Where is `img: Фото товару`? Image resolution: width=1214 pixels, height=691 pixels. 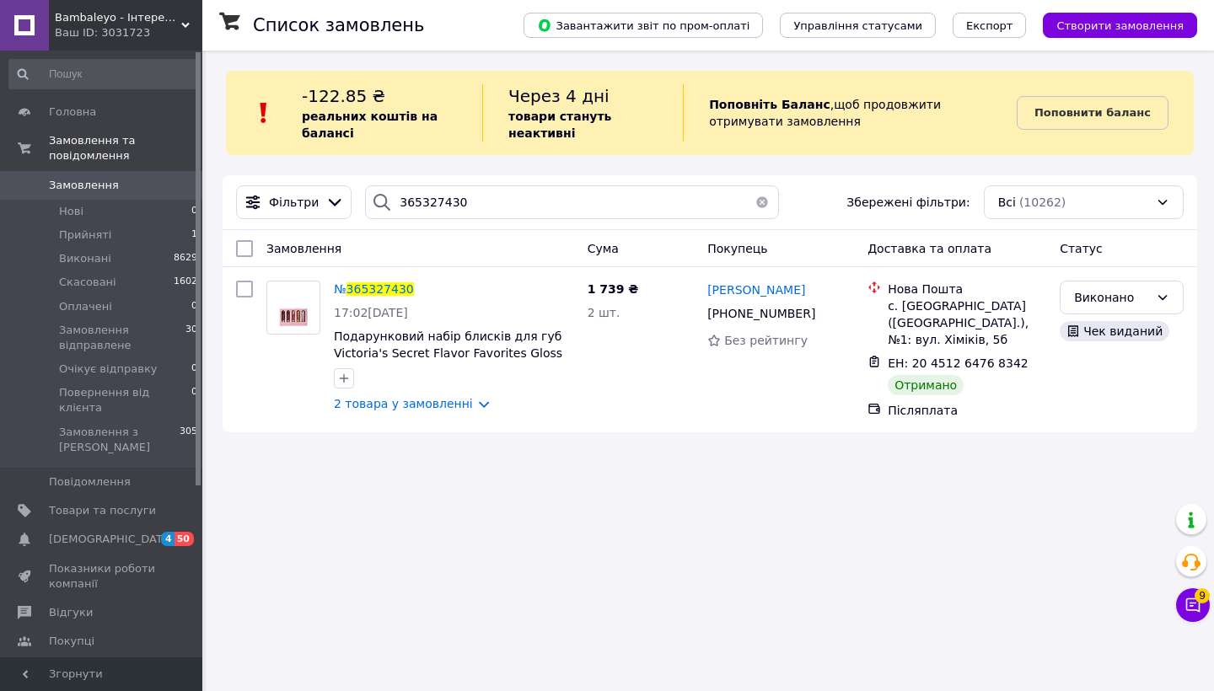 img: Фото товару is located at coordinates (293, 308).